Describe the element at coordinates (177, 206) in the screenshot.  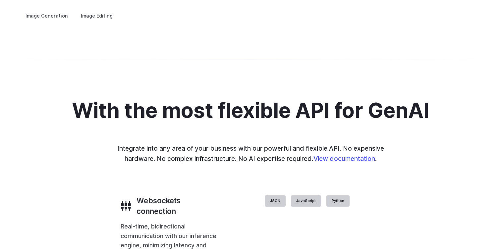
I see `h3: Websockets connection` at that location.